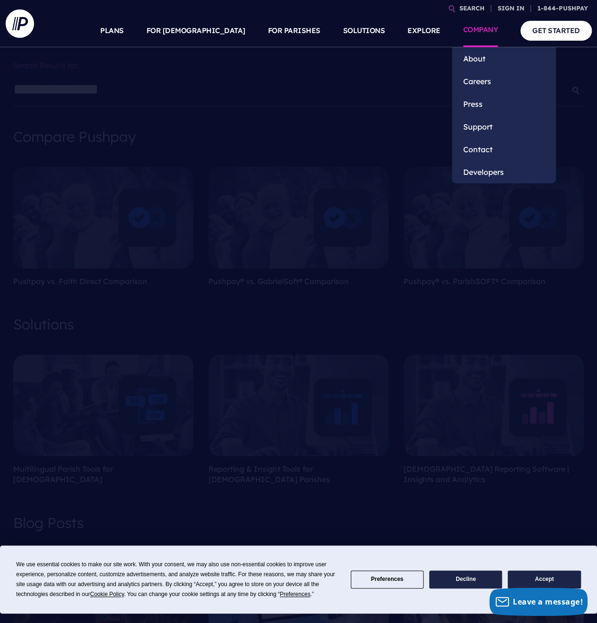  What do you see at coordinates (177, 580) in the screenshot?
I see `div: We use essential cookies to make our site work. With your consent, we may also use non-essential ...` at bounding box center [177, 580].